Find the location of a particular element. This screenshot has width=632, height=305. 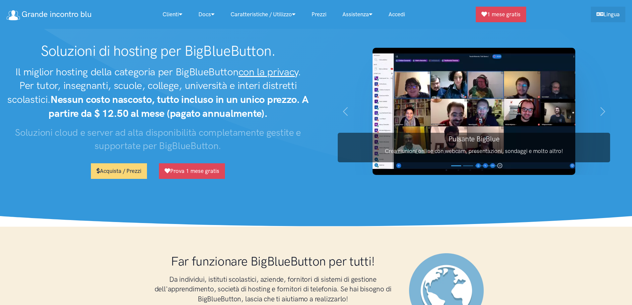

p: Crea riunioni online con webcam, presentazioni, sondaggi e molto altro! is located at coordinates (473, 151).